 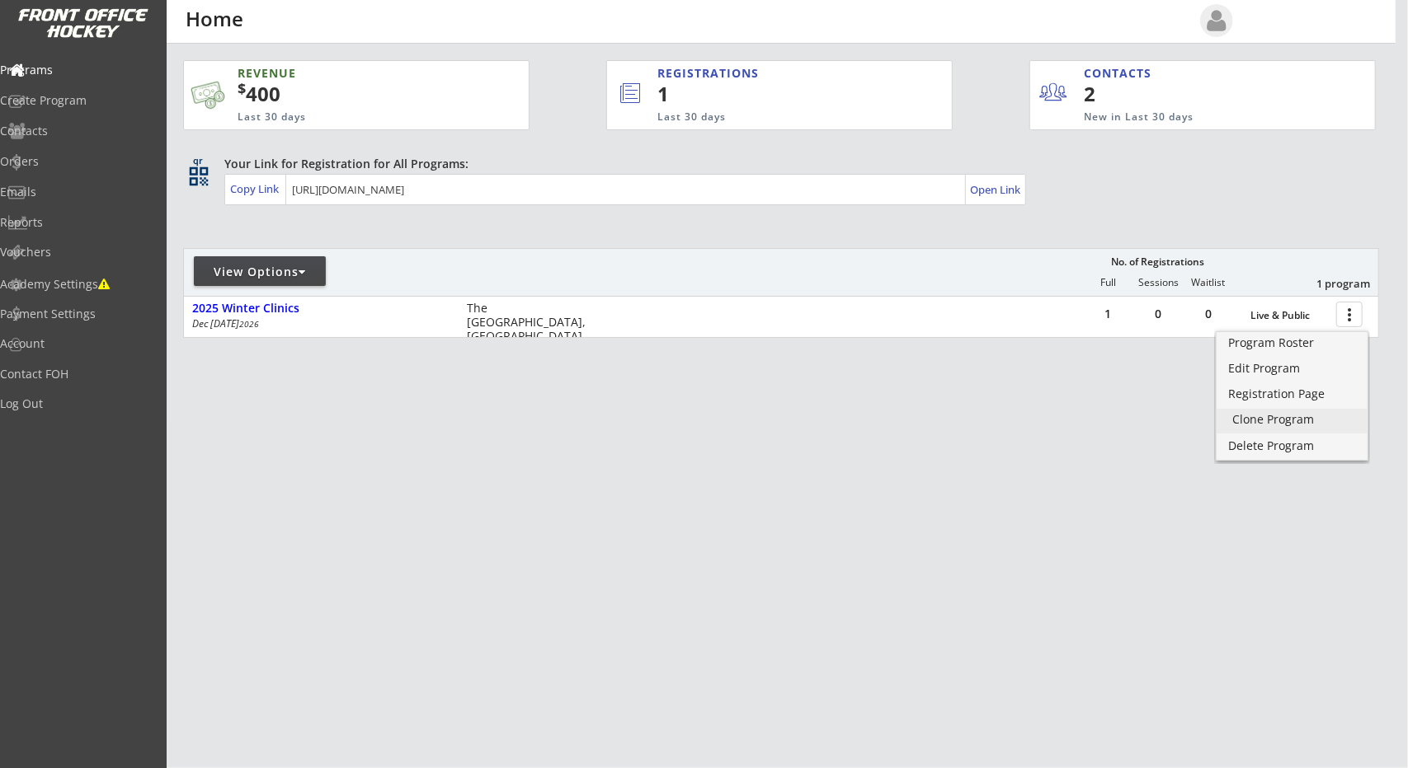 I want to click on div: Waitlist, so click(x=1208, y=283).